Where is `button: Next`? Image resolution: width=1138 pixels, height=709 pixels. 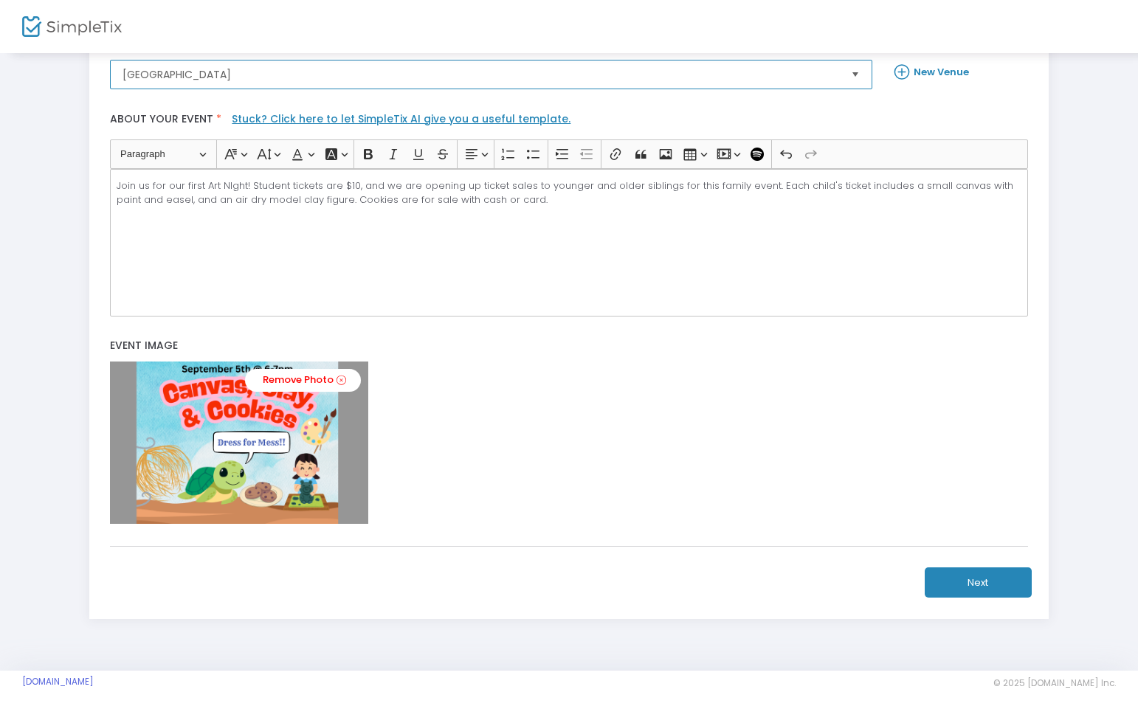 button: Next is located at coordinates (978, 582).